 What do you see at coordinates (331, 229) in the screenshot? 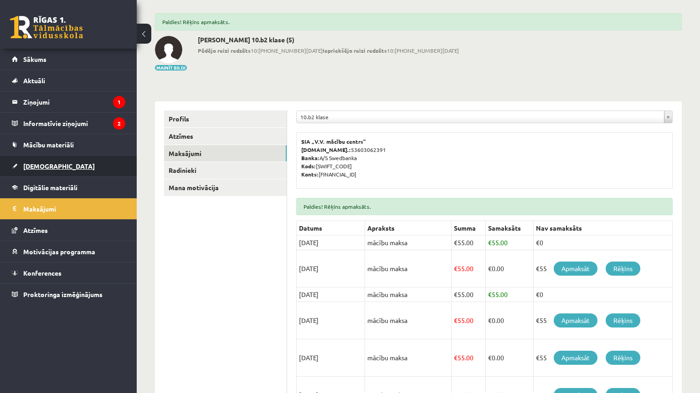
I see `th: Datums` at bounding box center [331, 229].